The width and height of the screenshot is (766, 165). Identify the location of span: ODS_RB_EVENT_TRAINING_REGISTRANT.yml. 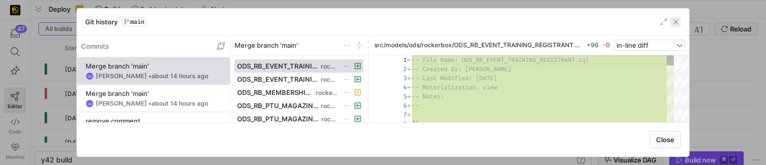
(277, 79).